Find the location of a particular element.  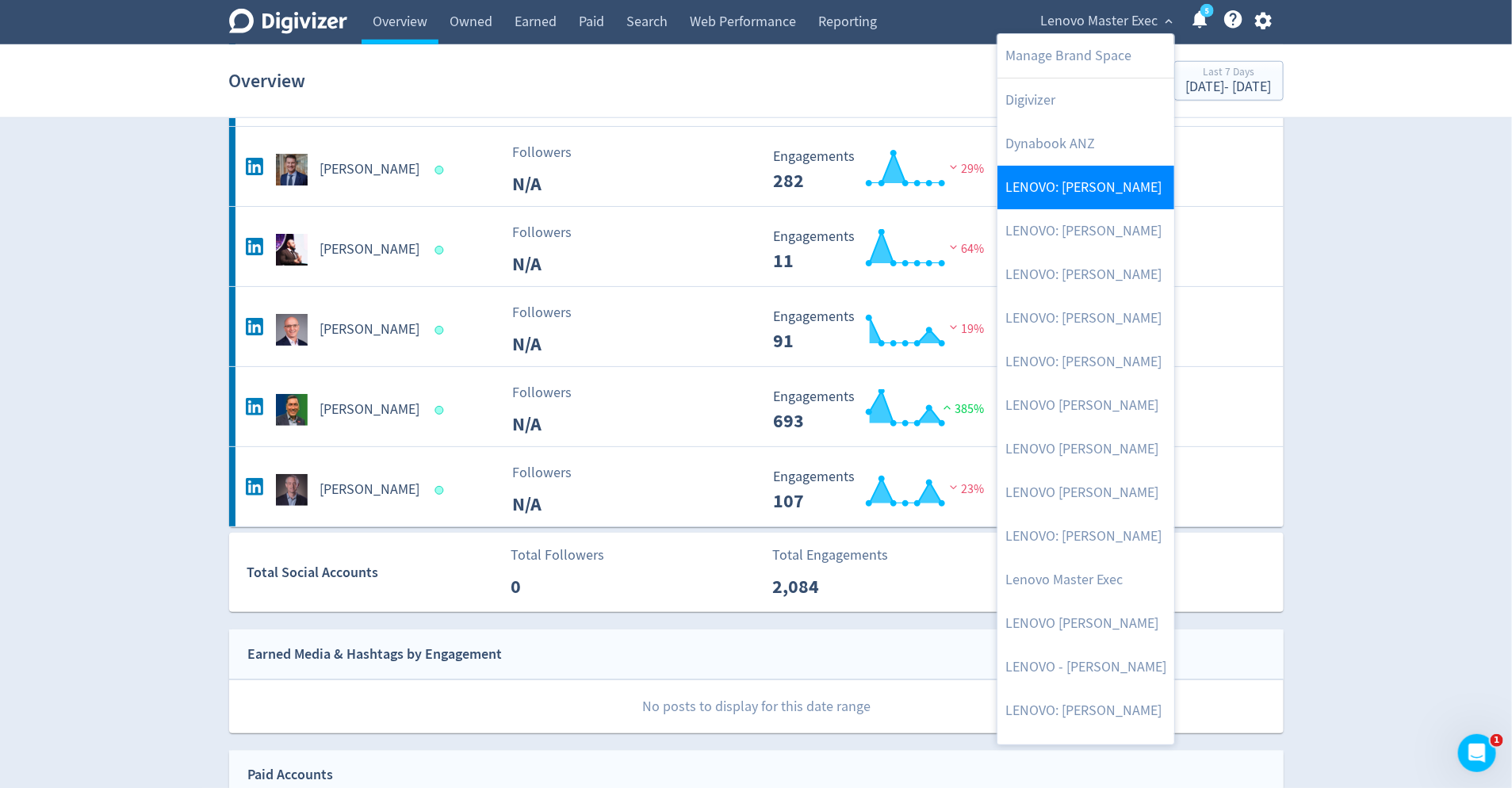

a: Lenovo Master Exec is located at coordinates (1085, 579).